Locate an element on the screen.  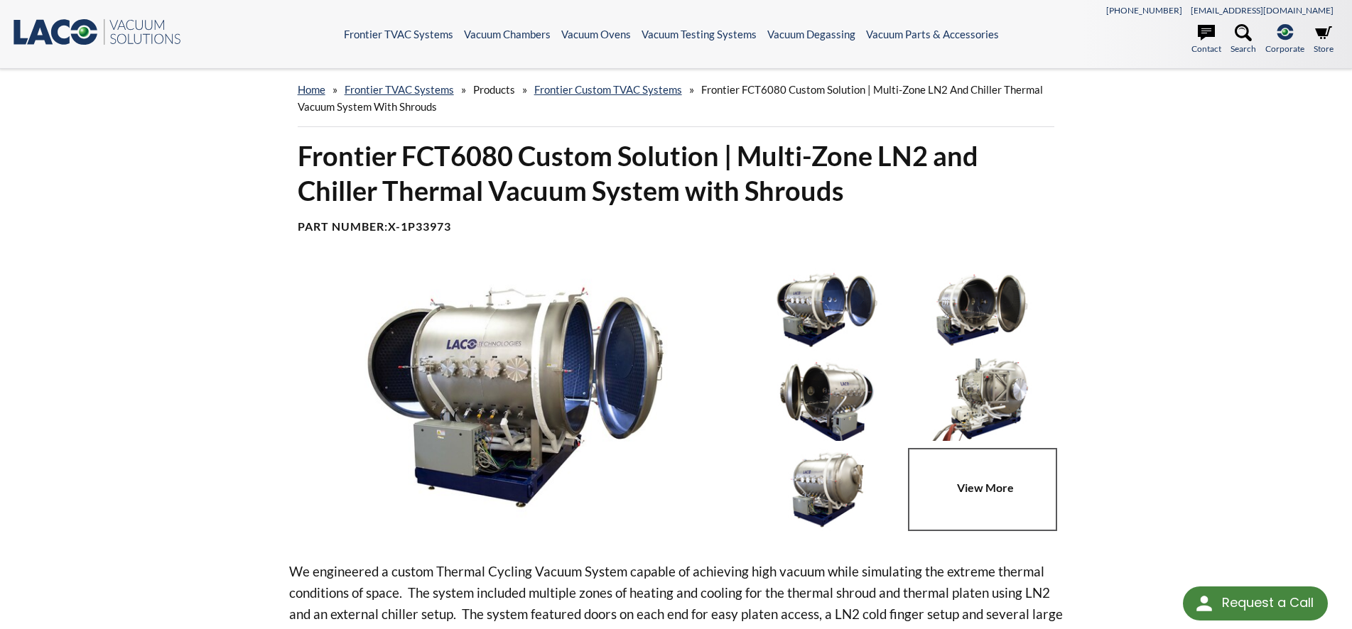
a: Vacuum Degassing is located at coordinates (811, 34).